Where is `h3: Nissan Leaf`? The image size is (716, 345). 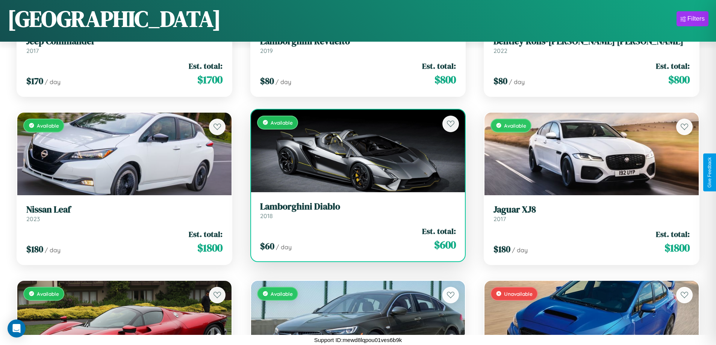 h3: Nissan Leaf is located at coordinates (124, 210).